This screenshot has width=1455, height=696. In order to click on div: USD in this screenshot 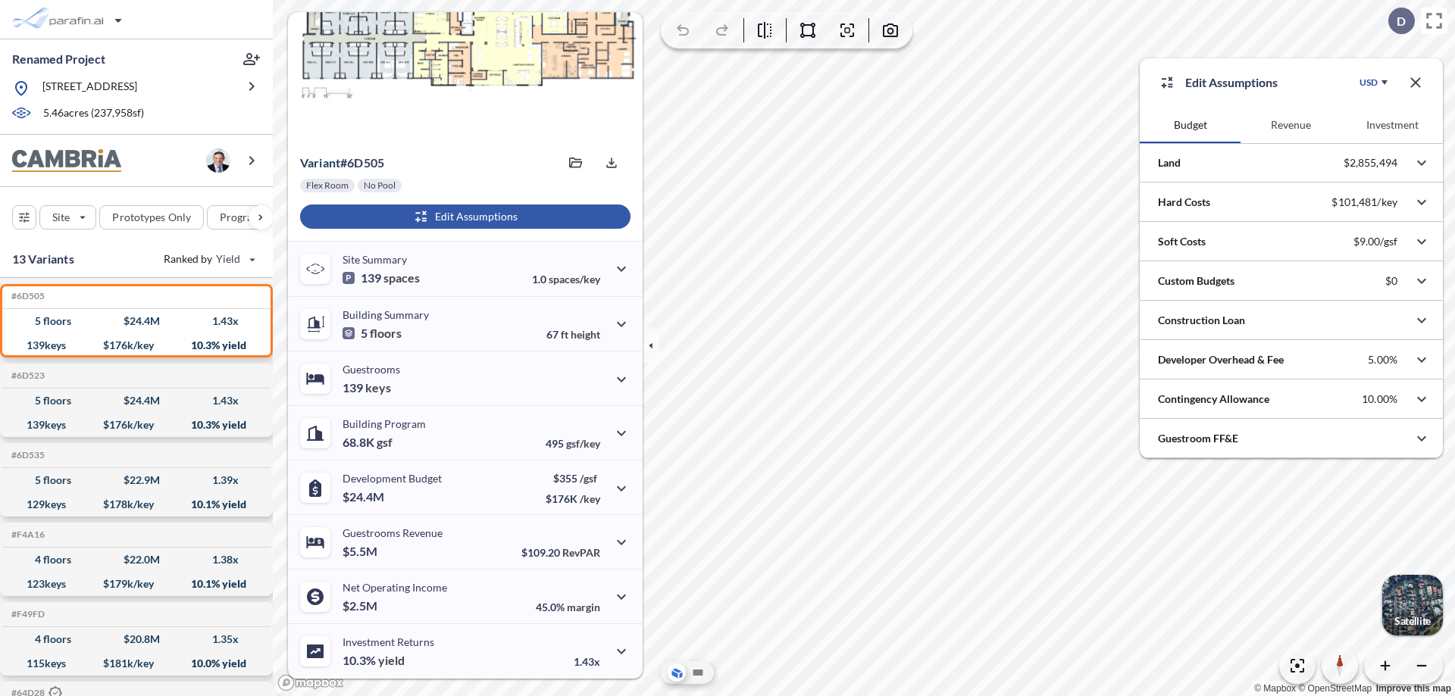, I will do `click(1369, 83)`.